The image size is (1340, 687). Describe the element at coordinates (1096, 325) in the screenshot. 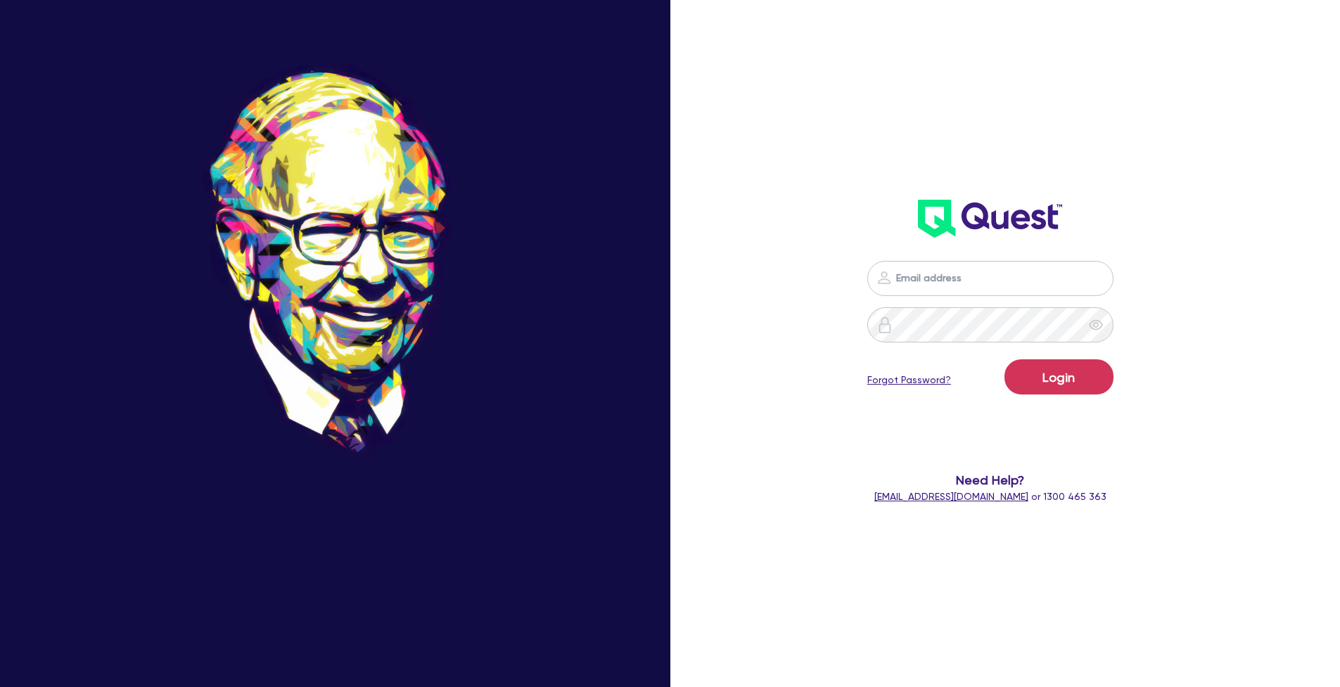

I see `span: eye` at that location.